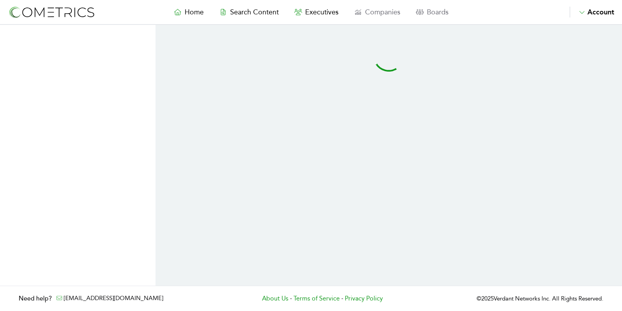 This screenshot has height=311, width=622. What do you see at coordinates (275, 298) in the screenshot?
I see `a: About Us` at bounding box center [275, 298].